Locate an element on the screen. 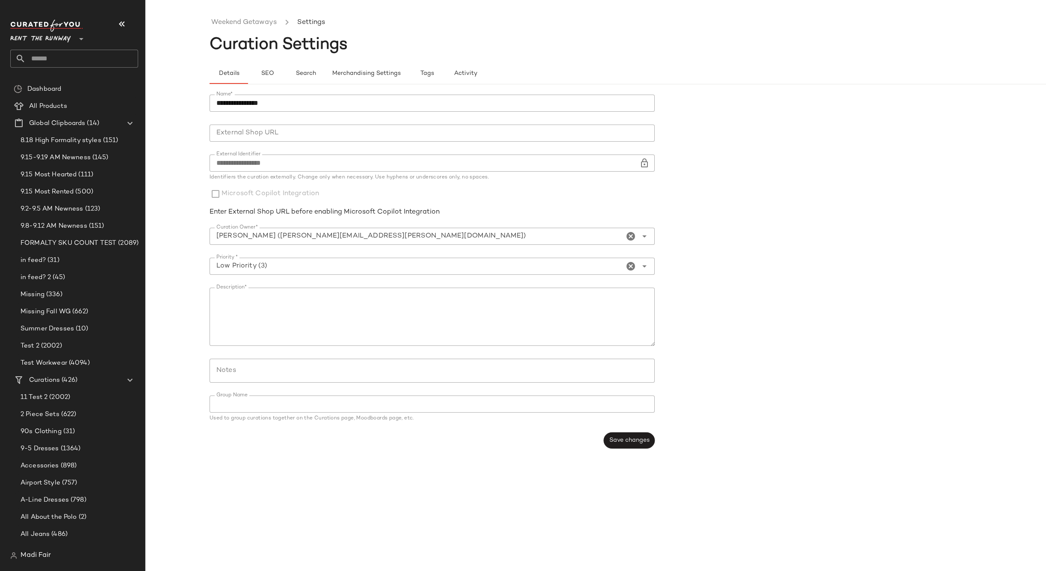 This screenshot has width=1046, height=571. span: (145) is located at coordinates (100, 157).